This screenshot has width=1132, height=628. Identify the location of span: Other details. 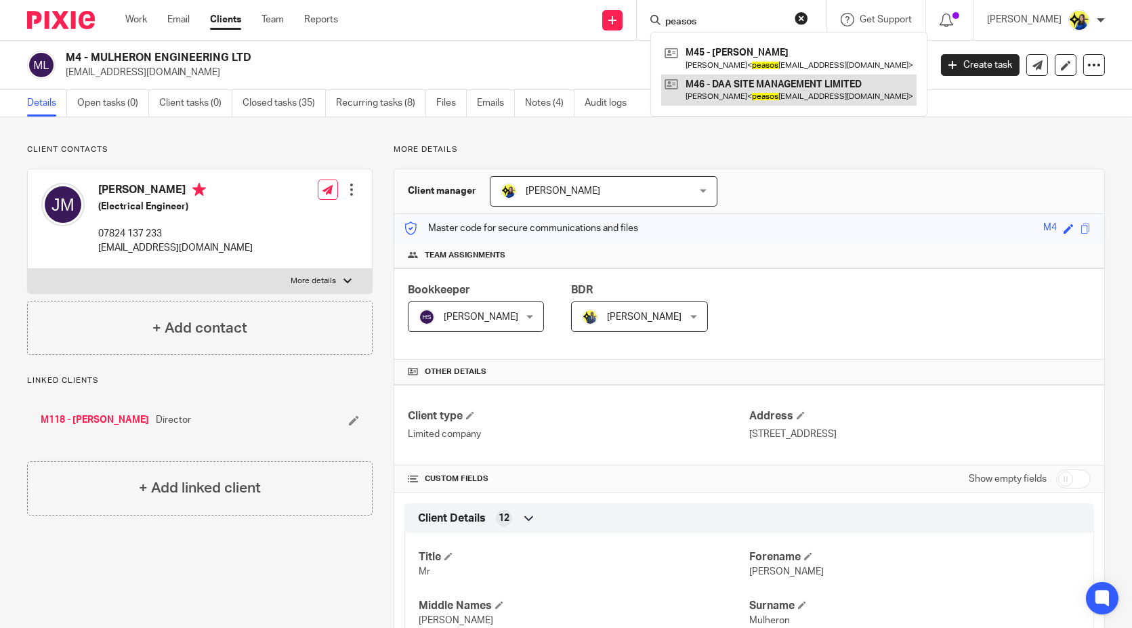
(455, 372).